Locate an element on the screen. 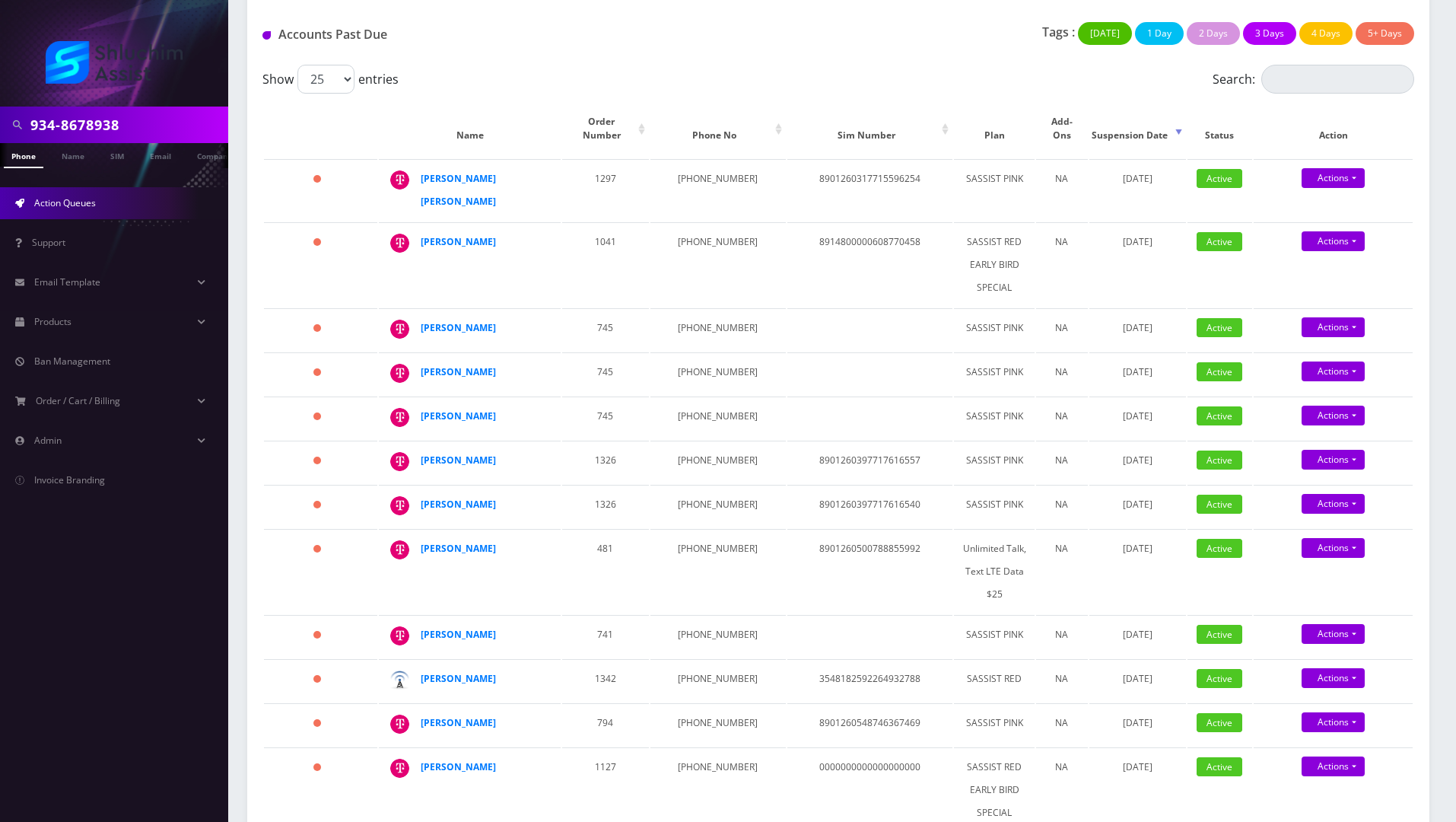 Image resolution: width=1456 pixels, height=822 pixels. span: Invoice Branding is located at coordinates (69, 479).